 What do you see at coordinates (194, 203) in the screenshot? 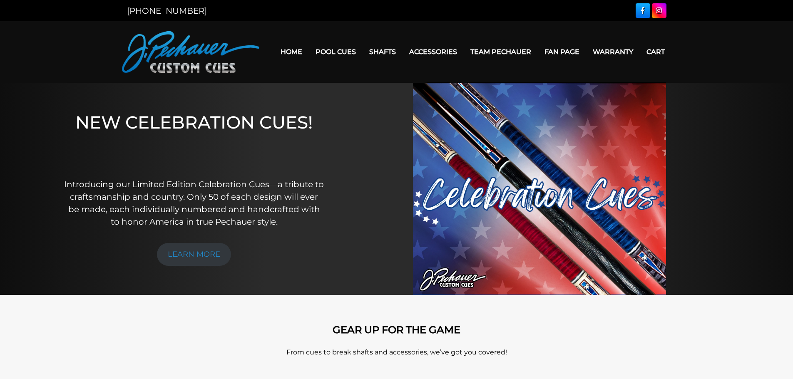
I see `p: Introducing our Limited Edition Celebration Cues—a tribute to craftsmanship and country. Only 50 ...` at bounding box center [194, 203].